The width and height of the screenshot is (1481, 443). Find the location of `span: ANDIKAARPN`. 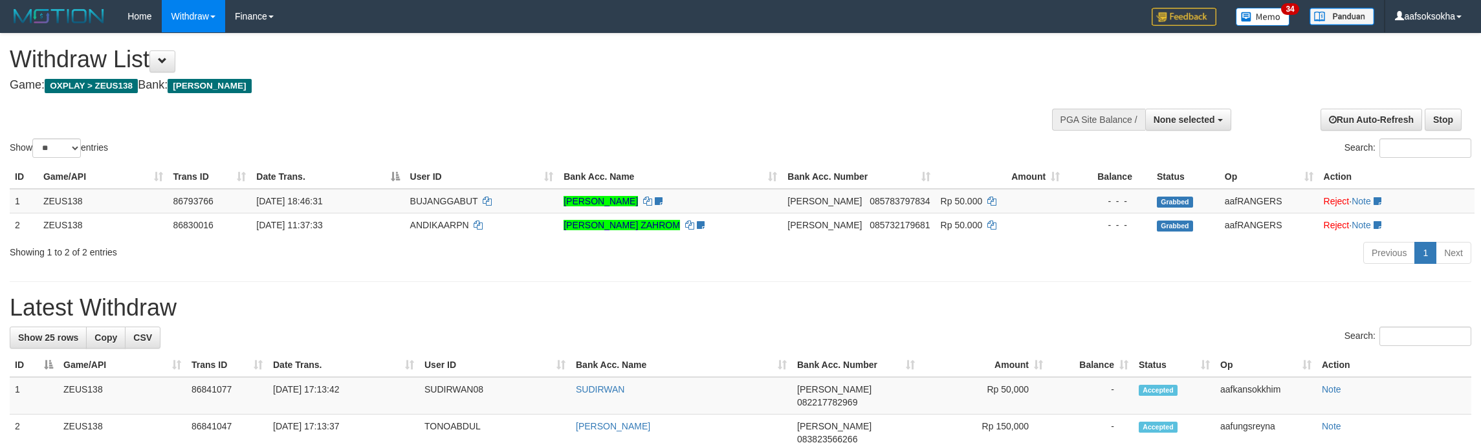

span: ANDIKAARPN is located at coordinates (439, 225).